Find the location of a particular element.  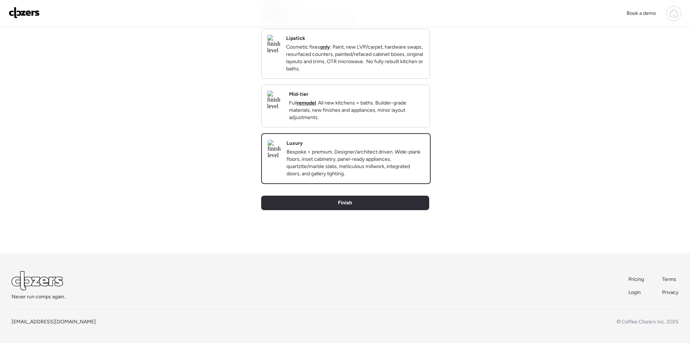

strong: only is located at coordinates (325, 47).